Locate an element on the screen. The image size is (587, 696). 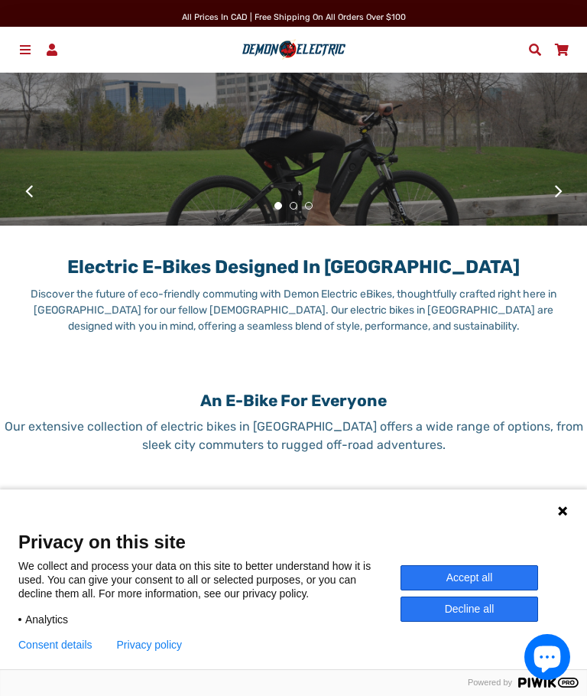
inbox-online-store-chat: Shopify online store chat is located at coordinates (547, 658).